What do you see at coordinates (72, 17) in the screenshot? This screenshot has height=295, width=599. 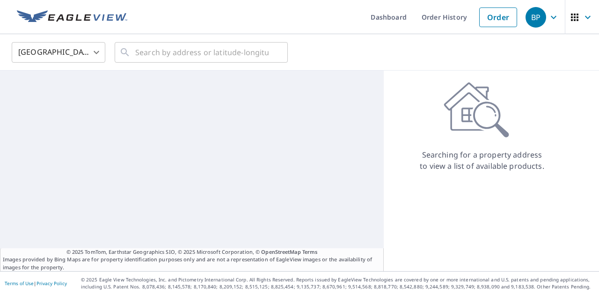 I see `img: EV Logo` at bounding box center [72, 17].